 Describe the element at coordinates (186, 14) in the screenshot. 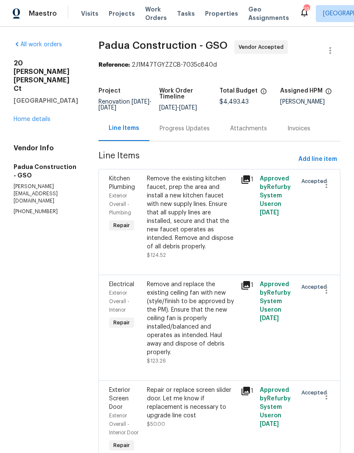

I see `span: Tasks` at that location.